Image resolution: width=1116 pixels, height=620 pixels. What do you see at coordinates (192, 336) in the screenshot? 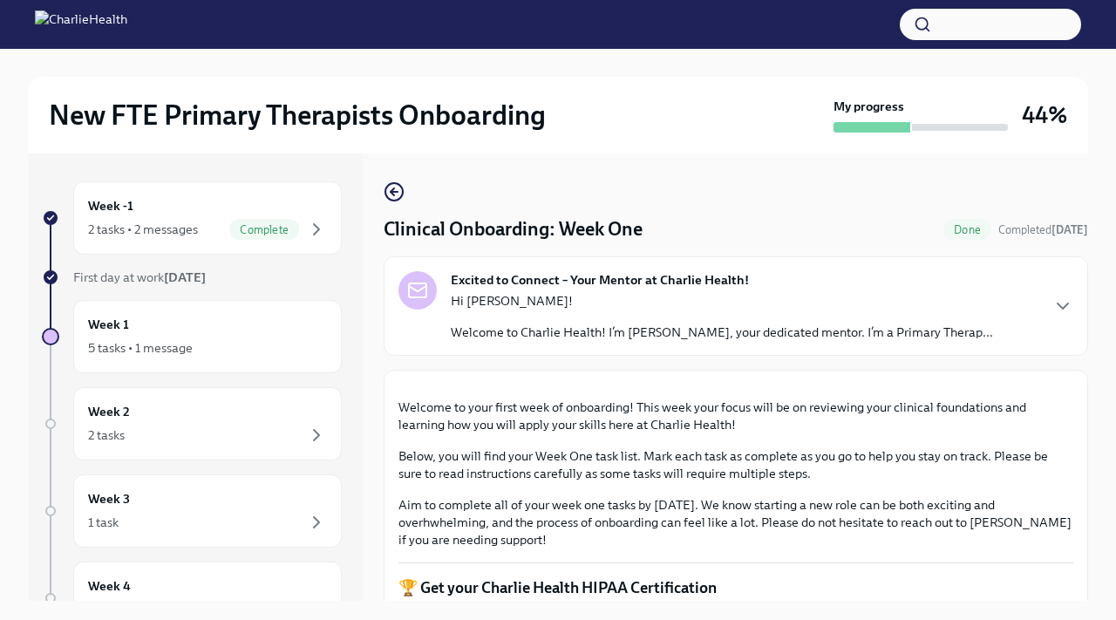
I see `a: Week 15 tasks • 1 message` at bounding box center [192, 336].